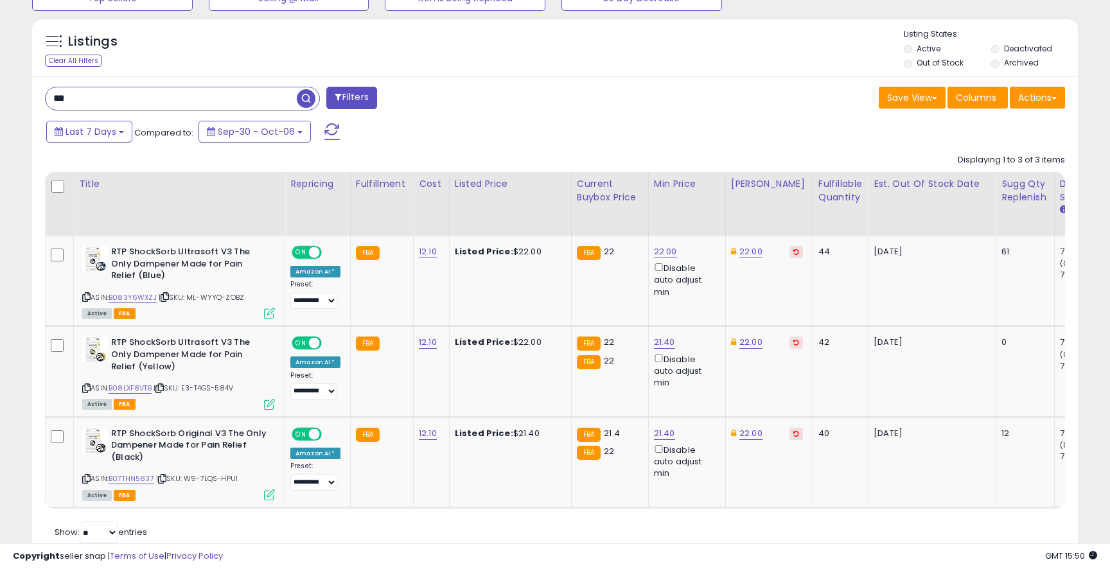 This screenshot has height=569, width=1110. I want to click on span: Columns, so click(975, 98).